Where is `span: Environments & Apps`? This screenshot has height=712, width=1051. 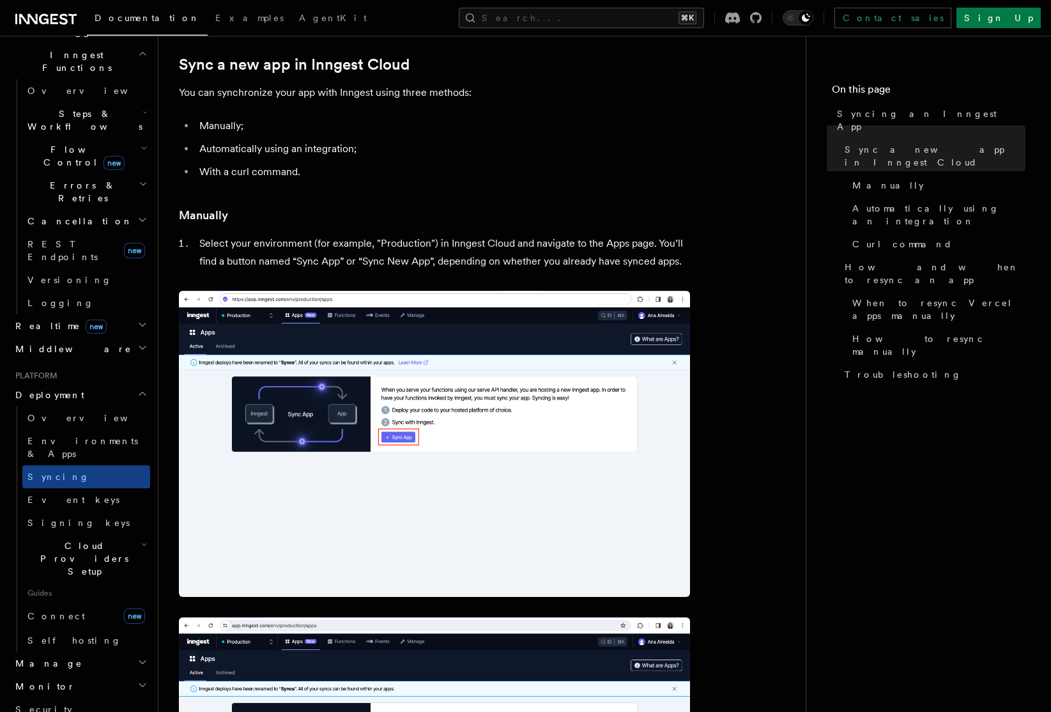 span: Environments & Apps is located at coordinates (82, 447).